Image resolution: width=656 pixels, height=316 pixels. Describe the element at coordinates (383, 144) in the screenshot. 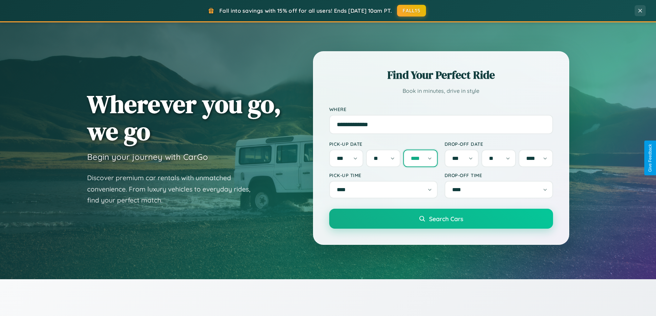

I see `label: Pick-up Date` at that location.